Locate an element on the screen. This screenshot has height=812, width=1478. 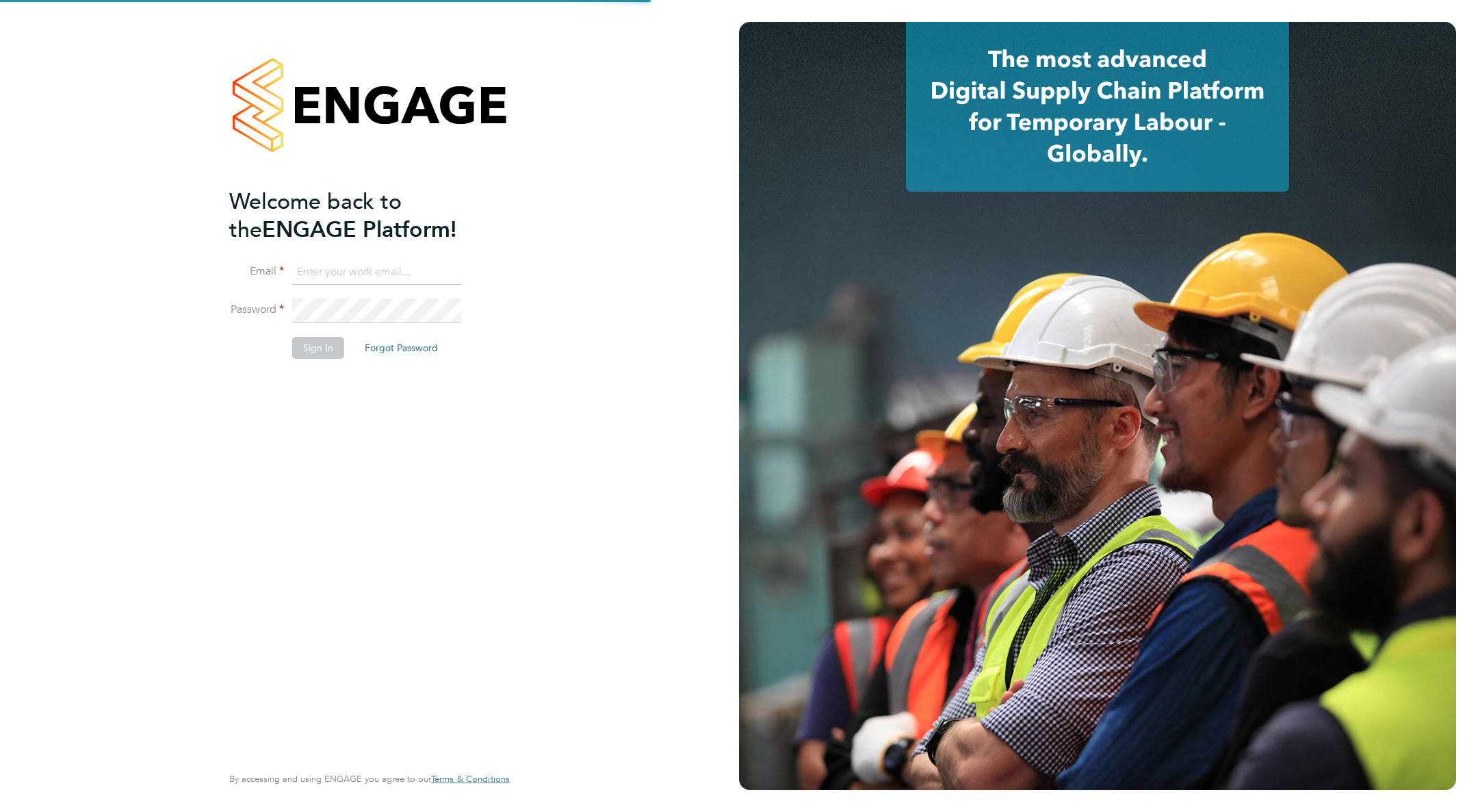
button: Forgot Password is located at coordinates (401, 347).